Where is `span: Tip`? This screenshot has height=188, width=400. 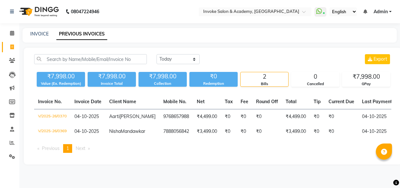 span: Tip is located at coordinates (317, 102).